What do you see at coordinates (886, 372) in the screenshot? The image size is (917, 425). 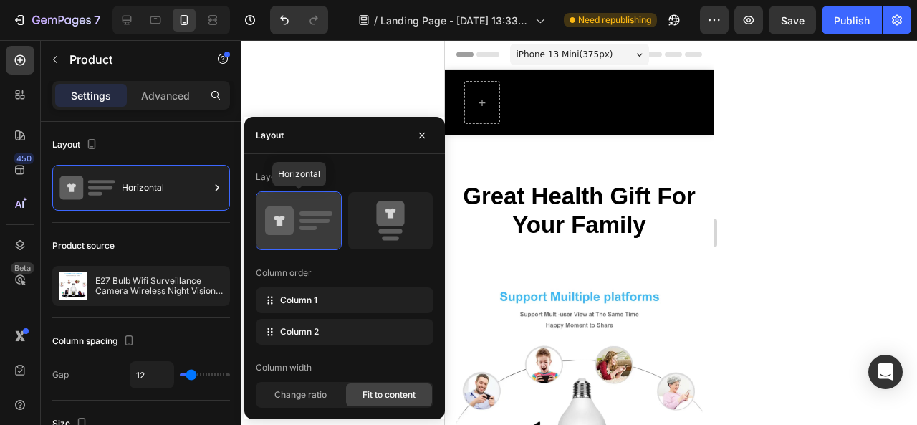 I see `div: Open Intercom Messenger` at bounding box center [886, 372].